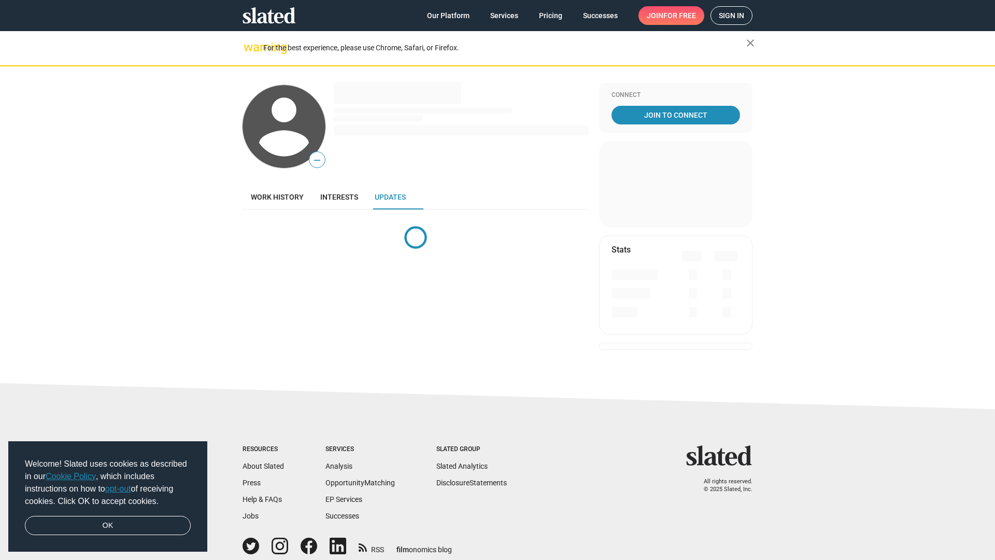 Image resolution: width=995 pixels, height=560 pixels. What do you see at coordinates (108, 483) in the screenshot?
I see `span: Welcome! Slated uses cookies as described in our , which includes instructions on how to of recei...` at bounding box center [108, 483].